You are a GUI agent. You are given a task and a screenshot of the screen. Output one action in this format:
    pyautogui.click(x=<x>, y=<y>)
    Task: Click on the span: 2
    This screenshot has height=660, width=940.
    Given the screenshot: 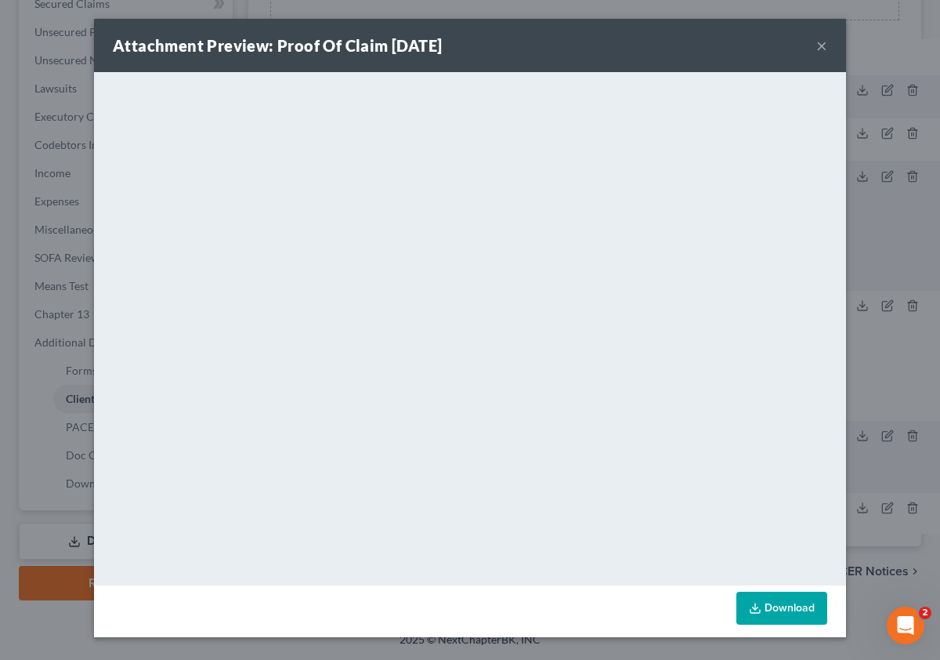 What is the action you would take?
    pyautogui.click(x=925, y=613)
    